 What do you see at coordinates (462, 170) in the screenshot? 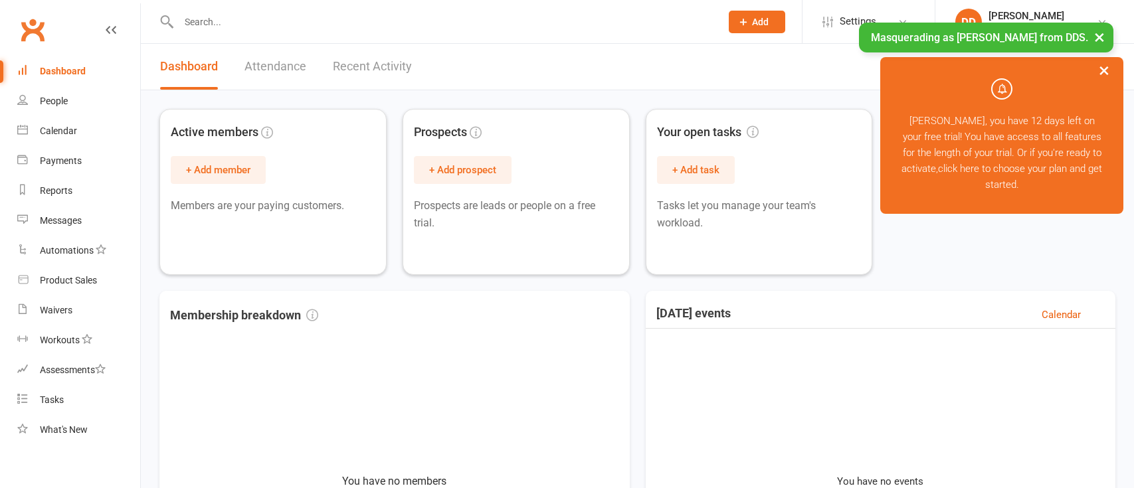
I see `button: + Add prospect` at bounding box center [462, 170].